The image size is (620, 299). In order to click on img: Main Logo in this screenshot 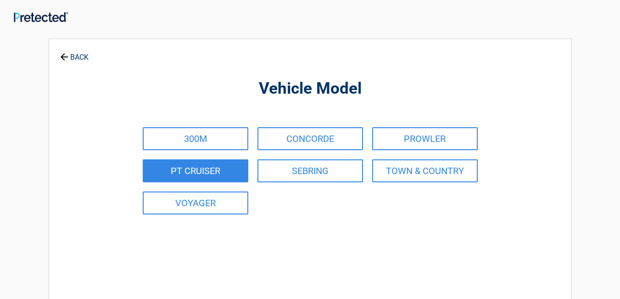, I will do `click(41, 17)`.